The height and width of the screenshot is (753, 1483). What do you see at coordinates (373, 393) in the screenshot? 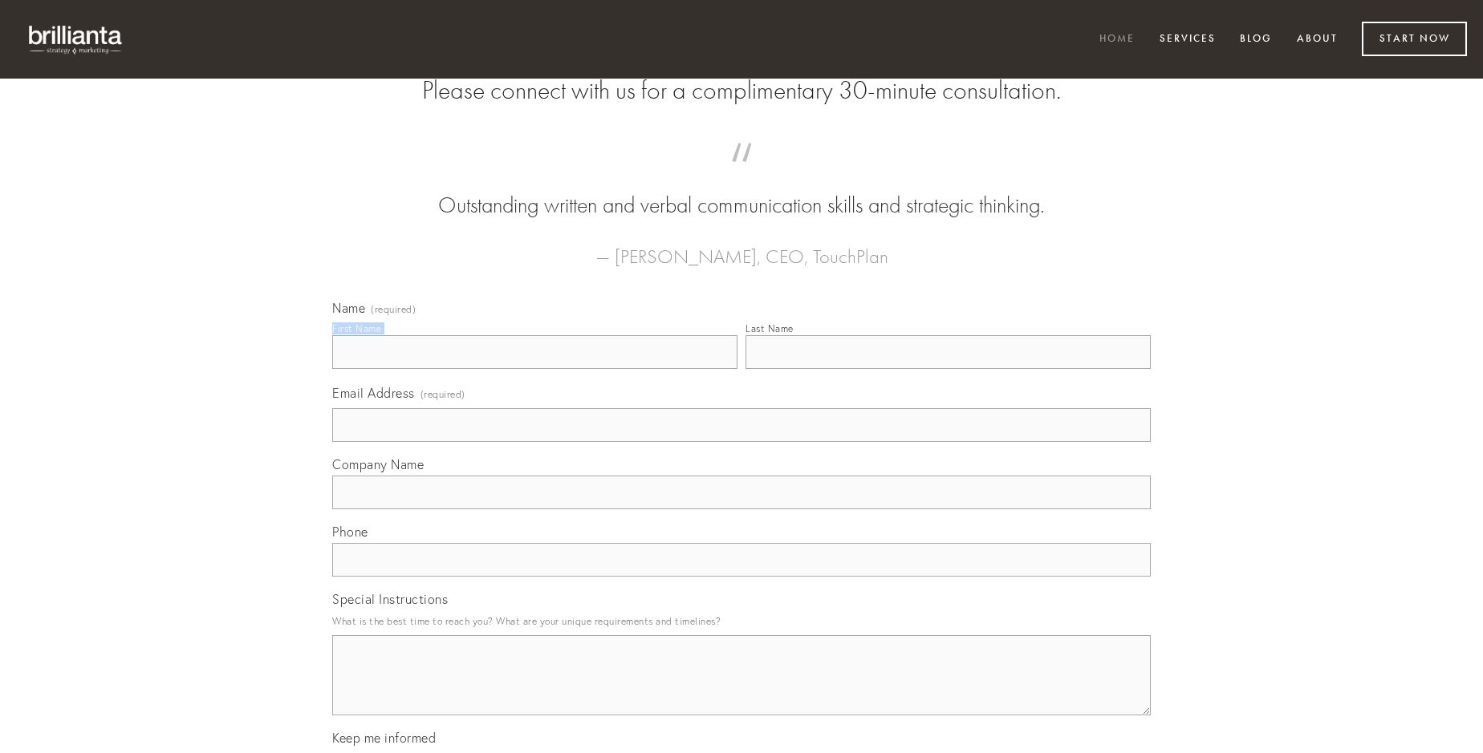
I see `span: Email Address` at bounding box center [373, 393].